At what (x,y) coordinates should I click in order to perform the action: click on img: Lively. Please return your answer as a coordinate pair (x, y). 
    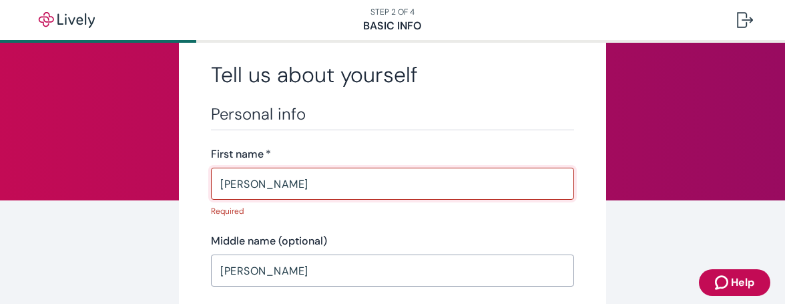
    Looking at the image, I should click on (67, 20).